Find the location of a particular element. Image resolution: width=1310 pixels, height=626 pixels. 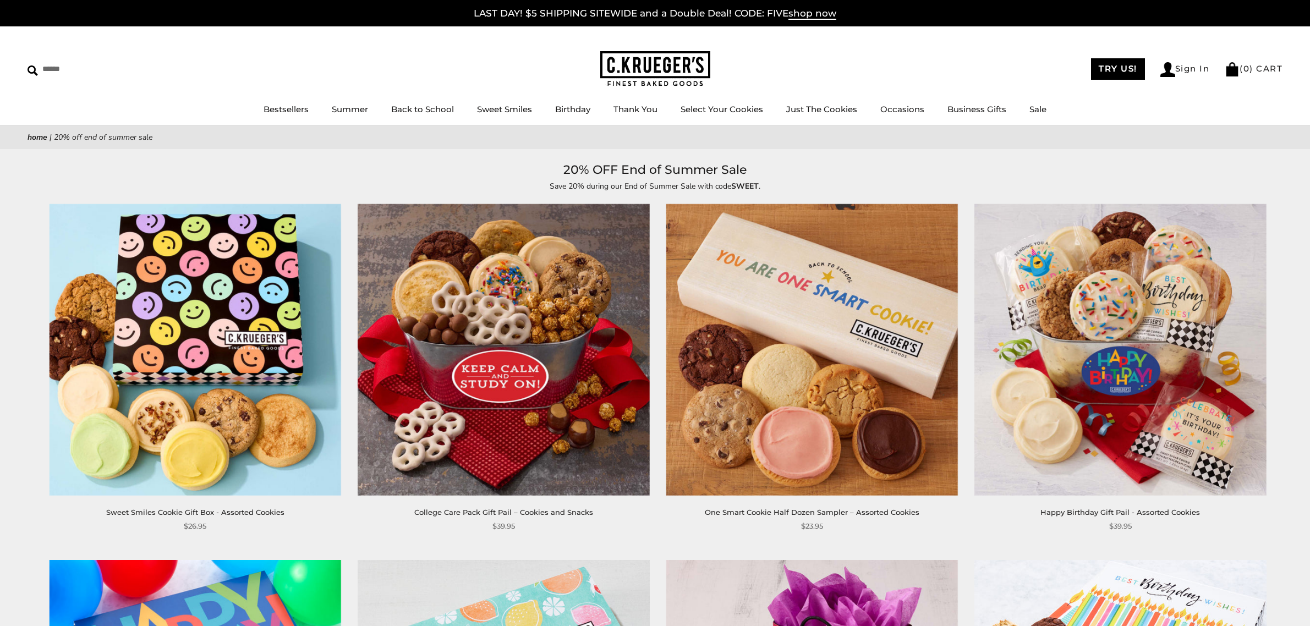

img: Account is located at coordinates (1168, 69).